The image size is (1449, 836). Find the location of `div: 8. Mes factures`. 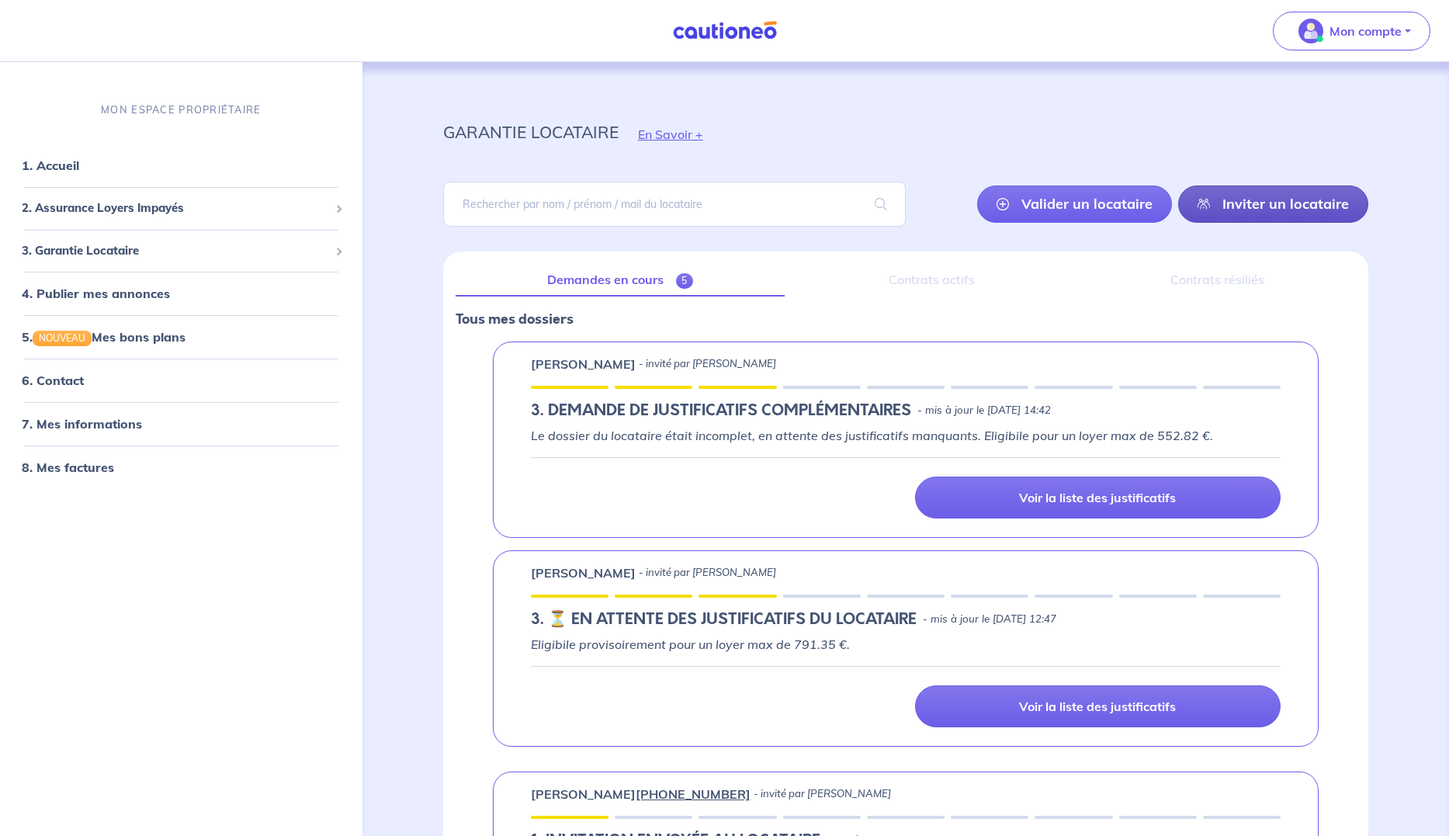

div: 8. Mes factures is located at coordinates (181, 467).